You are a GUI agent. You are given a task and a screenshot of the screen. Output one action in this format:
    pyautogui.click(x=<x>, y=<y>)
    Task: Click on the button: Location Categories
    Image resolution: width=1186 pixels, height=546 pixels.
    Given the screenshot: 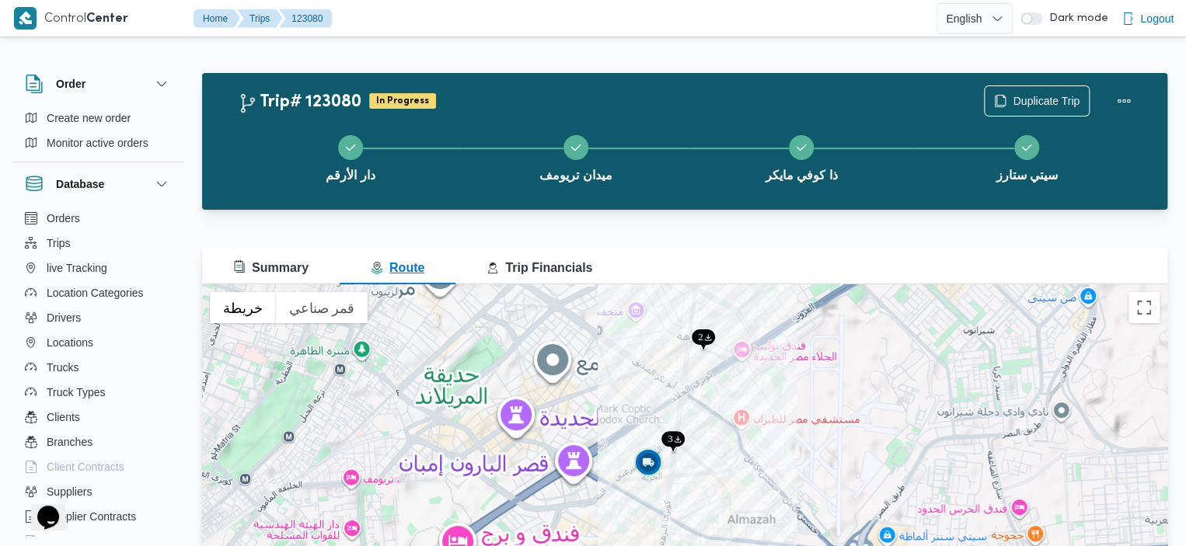 What is the action you would take?
    pyautogui.click(x=98, y=293)
    